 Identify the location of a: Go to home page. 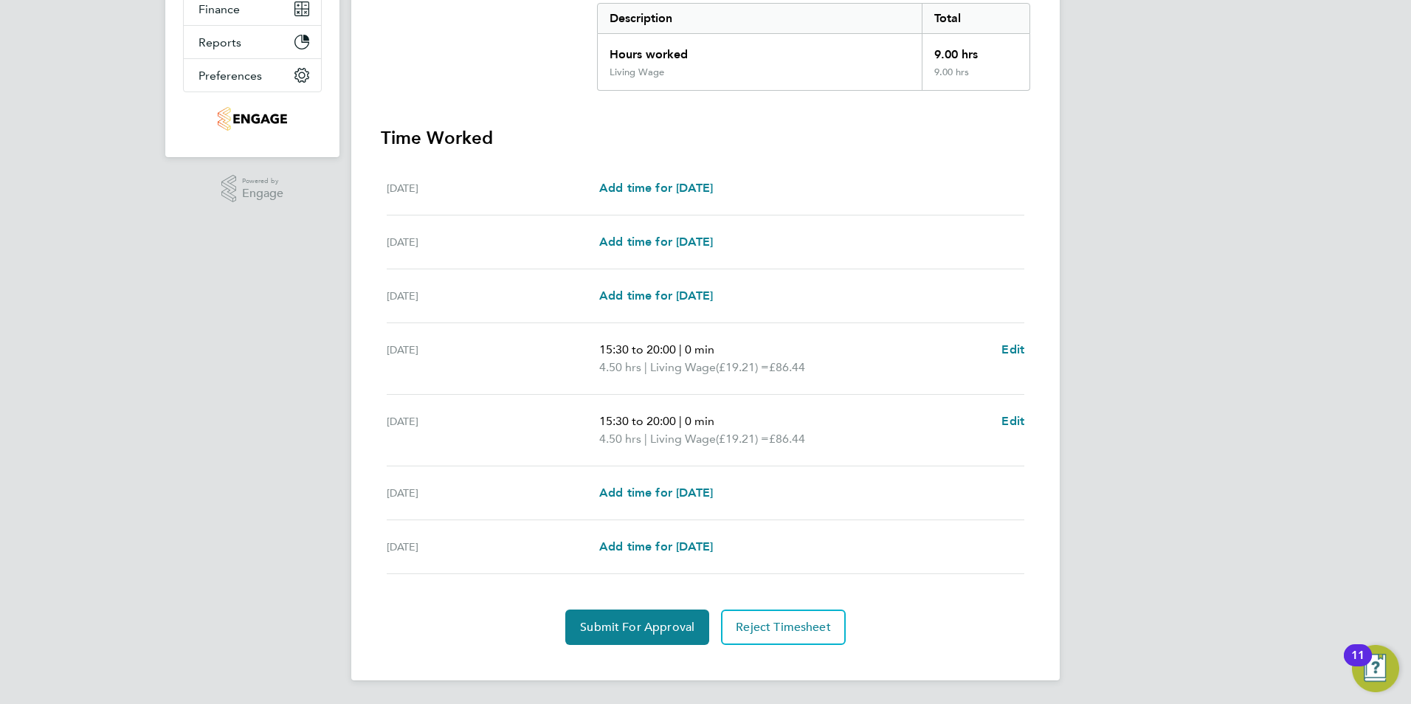
(252, 119).